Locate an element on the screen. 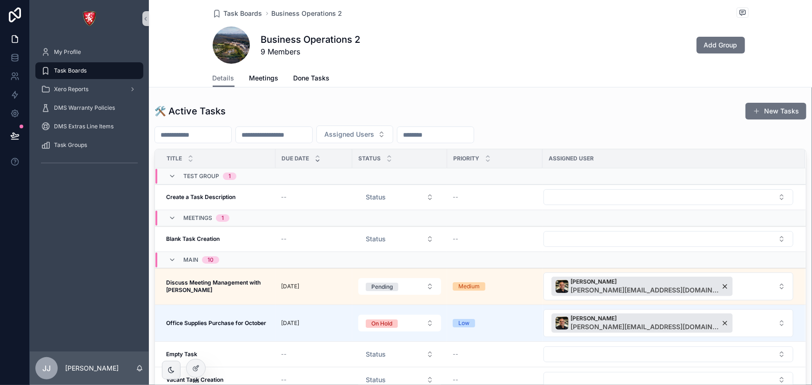  span: Done Tasks is located at coordinates (312, 78).